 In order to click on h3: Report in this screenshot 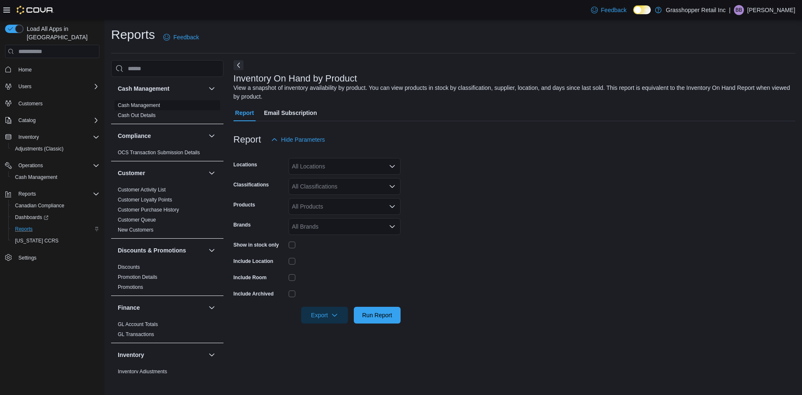, I will do `click(247, 139)`.